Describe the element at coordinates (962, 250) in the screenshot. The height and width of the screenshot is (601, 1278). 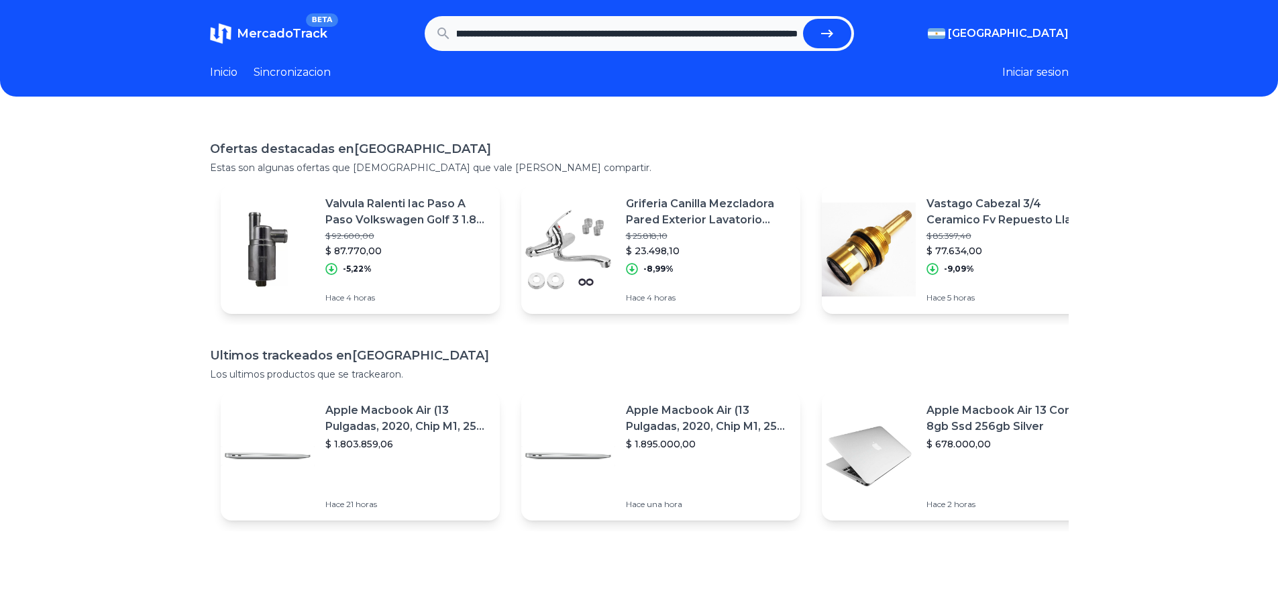
I see `a: Featured imageVastago Cabezal 3/4 Ceramico Fv Repuesto Llave De Paso$ 85.397,40$ 77.634,00-9,09%H...` at that location.